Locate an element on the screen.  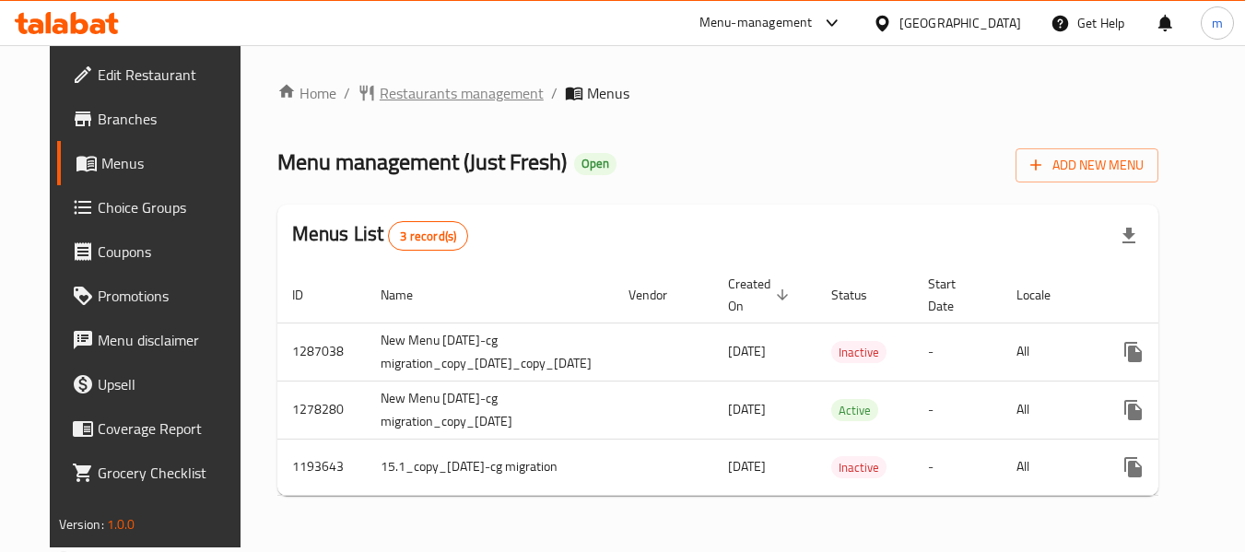
button: Add New Menu is located at coordinates (1086, 165).